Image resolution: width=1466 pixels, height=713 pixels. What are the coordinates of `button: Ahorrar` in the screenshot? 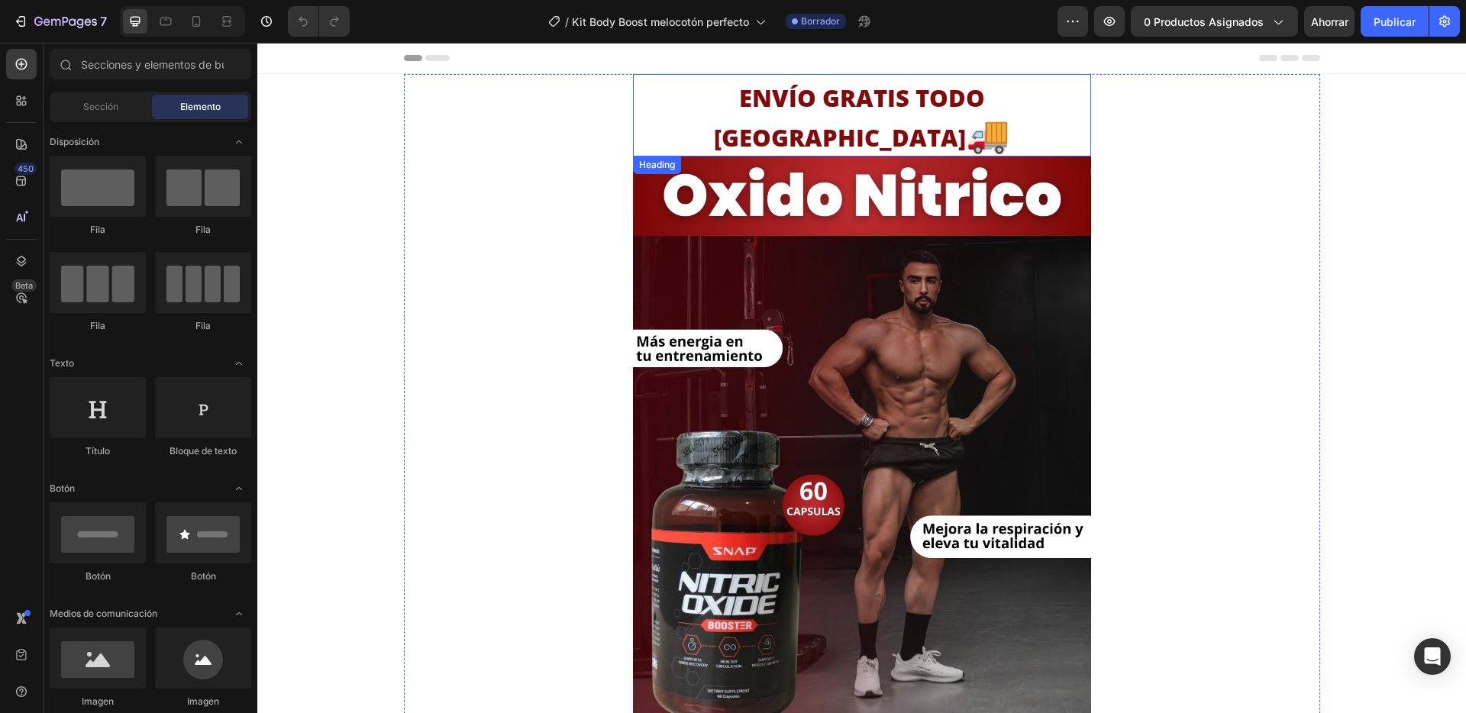 It's located at (1330, 21).